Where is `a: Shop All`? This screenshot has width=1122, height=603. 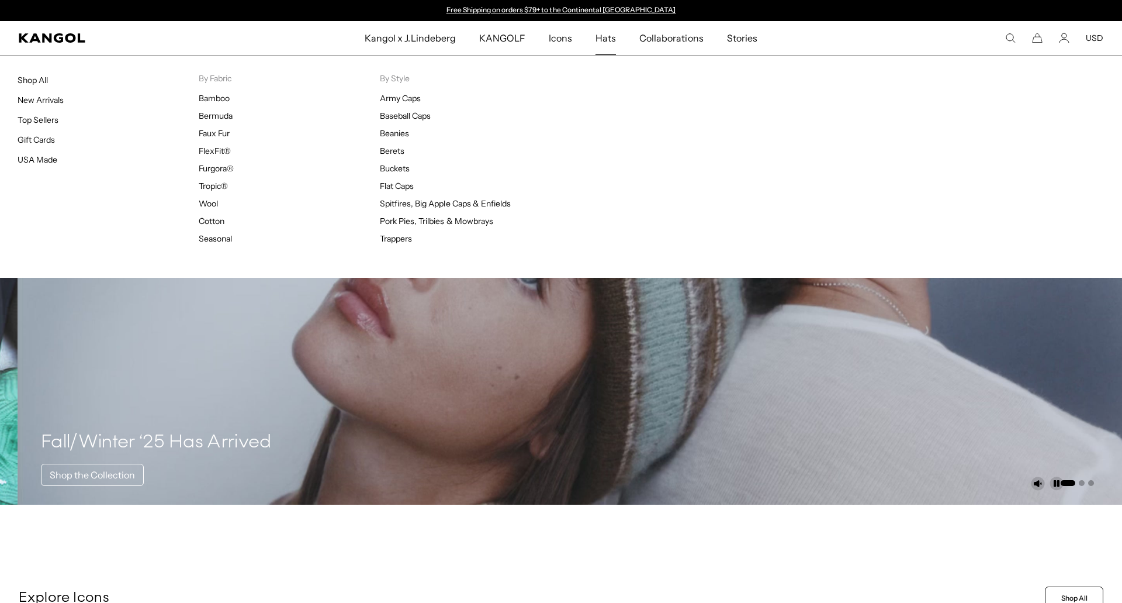
a: Shop All is located at coordinates (33, 80).